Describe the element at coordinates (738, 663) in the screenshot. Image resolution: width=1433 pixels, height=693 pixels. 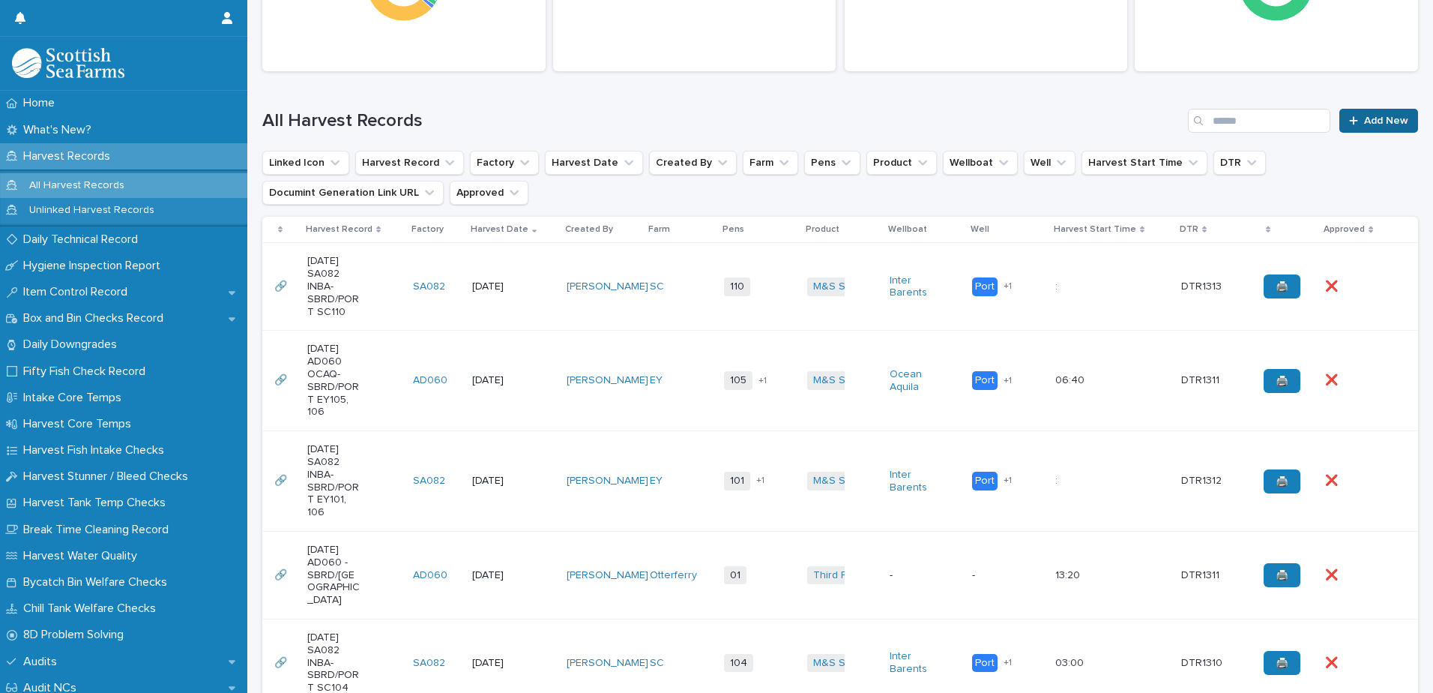
I see `span: 104` at that location.